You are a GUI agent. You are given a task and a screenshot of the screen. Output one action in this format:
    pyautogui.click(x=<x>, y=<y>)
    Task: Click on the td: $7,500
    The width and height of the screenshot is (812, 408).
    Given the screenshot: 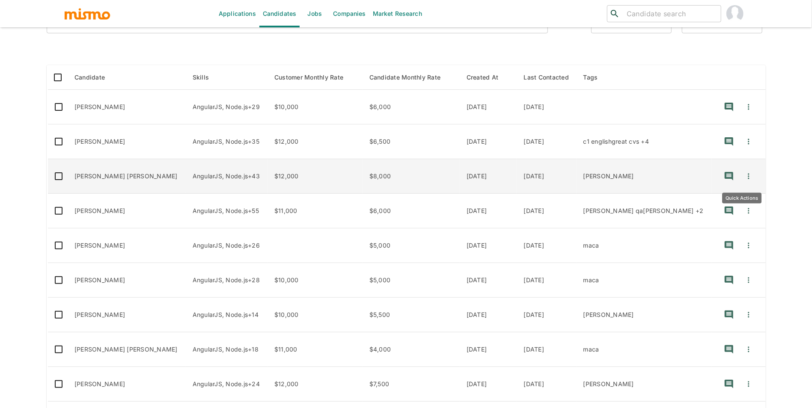 What is the action you would take?
    pyautogui.click(x=411, y=384)
    